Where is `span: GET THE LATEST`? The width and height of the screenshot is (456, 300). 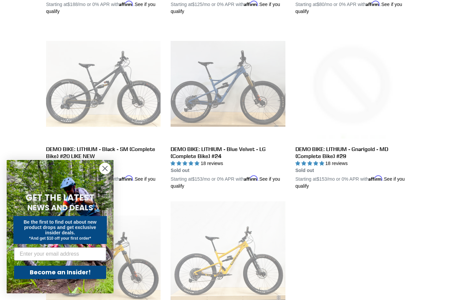 span: GET THE LATEST is located at coordinates (60, 198).